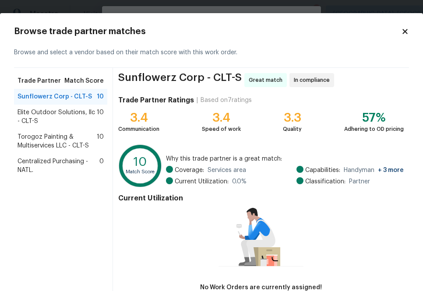 The height and width of the screenshot is (291, 423). Describe the element at coordinates (221, 129) in the screenshot. I see `div: Speed of work` at that location.